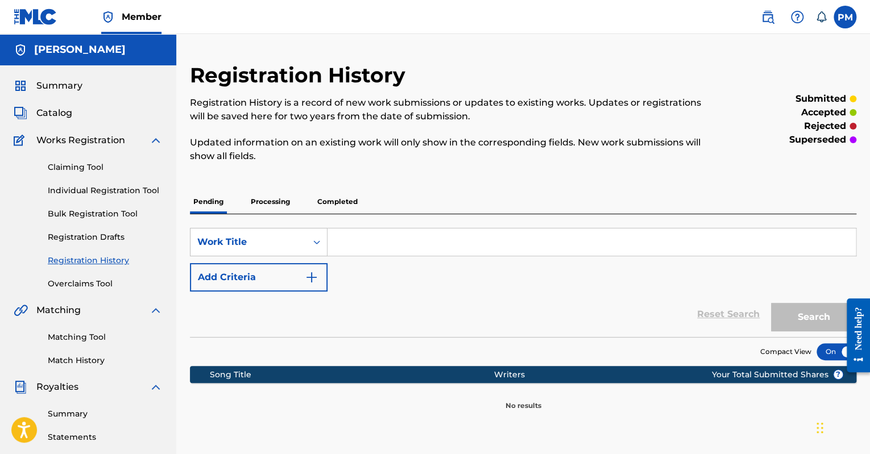 This screenshot has width=870, height=454. I want to click on span: Summary, so click(59, 86).